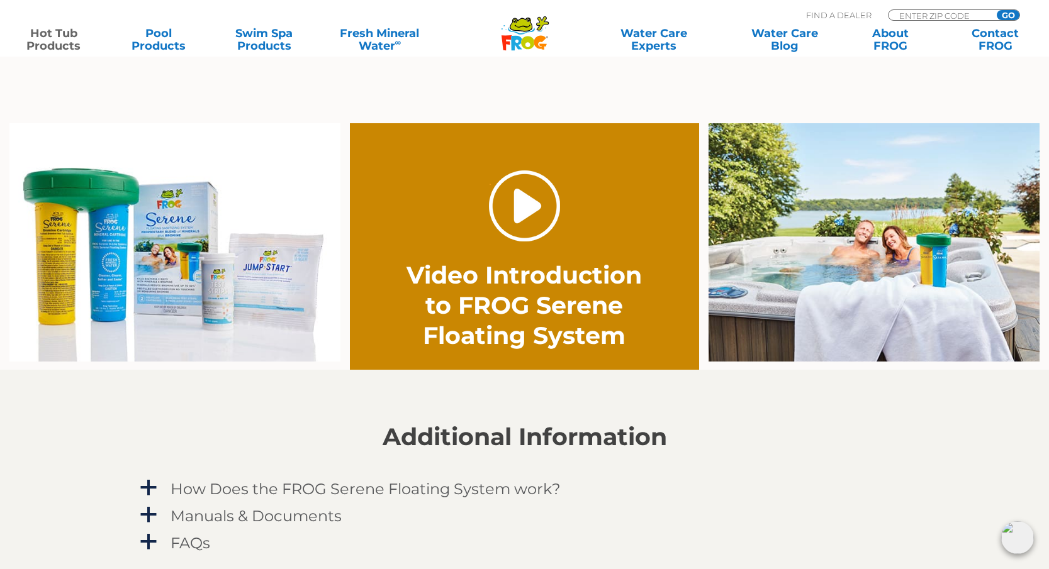 This screenshot has height=569, width=1049. I want to click on img: serene-floater-hottub, so click(874, 242).